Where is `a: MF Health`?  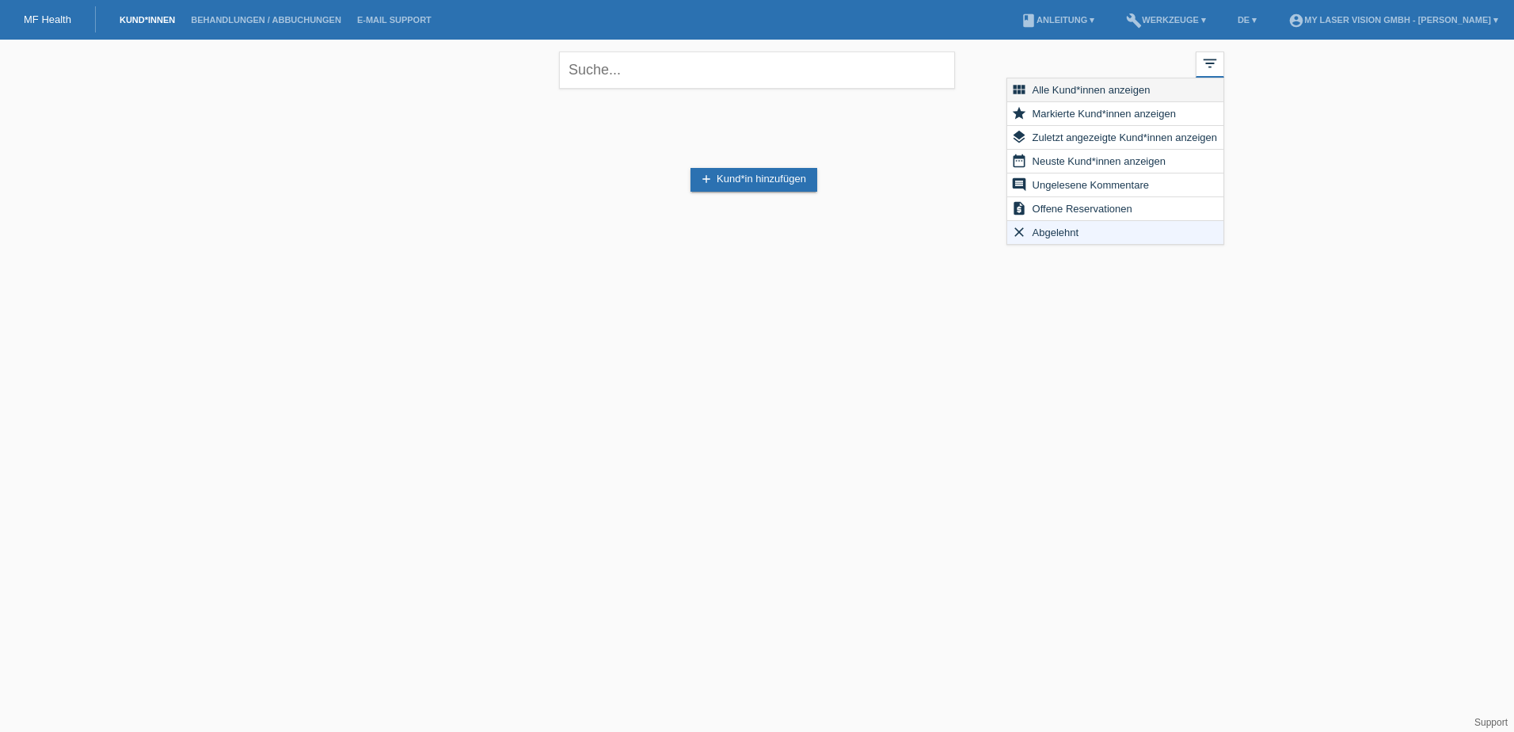 a: MF Health is located at coordinates (48, 19).